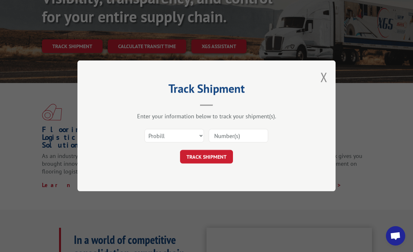 The height and width of the screenshot is (252, 413). What do you see at coordinates (207, 116) in the screenshot?
I see `div: Enter your information below to track your shipment(s).` at bounding box center [207, 116].